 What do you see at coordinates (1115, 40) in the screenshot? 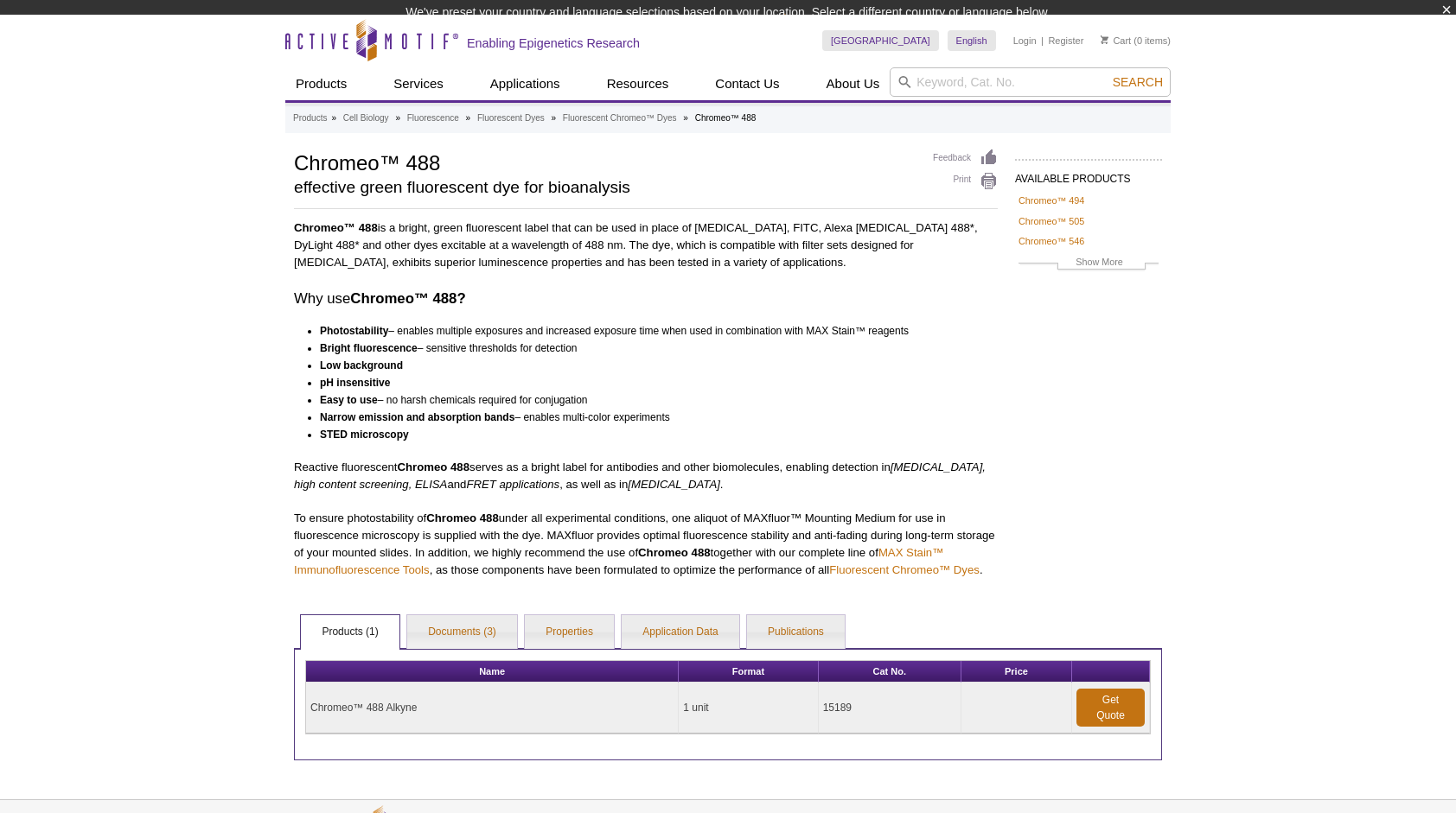
I see `a: Cart` at bounding box center [1115, 40].